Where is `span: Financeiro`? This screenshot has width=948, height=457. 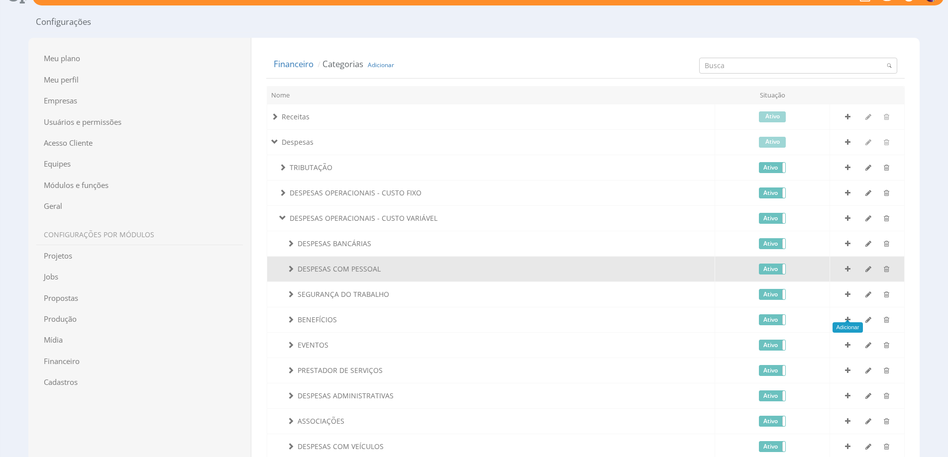 span: Financeiro is located at coordinates (139, 361).